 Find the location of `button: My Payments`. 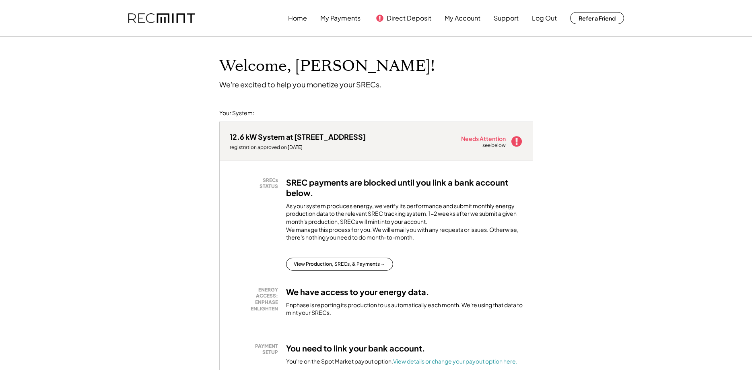

button: My Payments is located at coordinates (340, 18).